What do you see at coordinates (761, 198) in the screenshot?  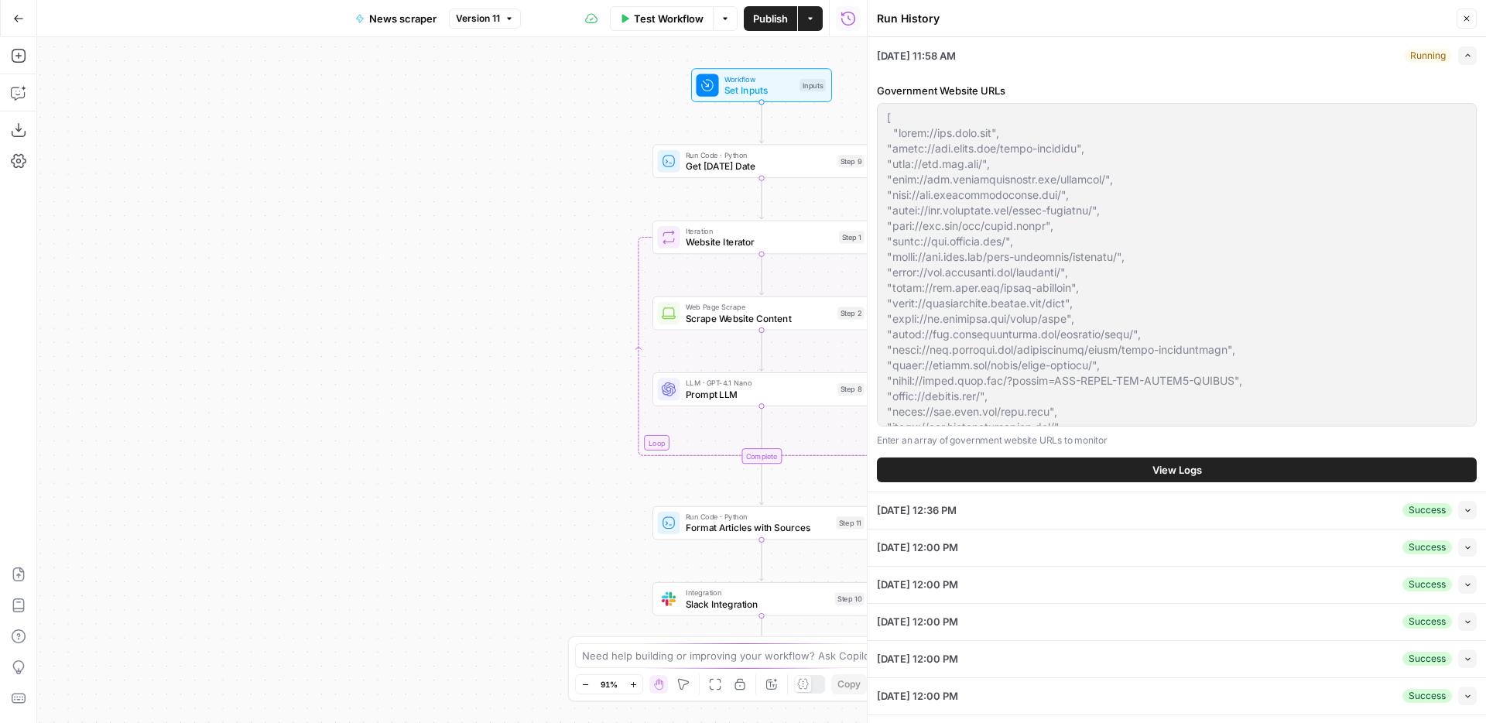 I see `g: Edge from step_9 to step_1` at bounding box center [761, 198].